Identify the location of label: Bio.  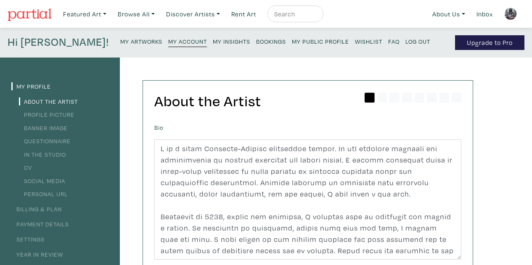
(159, 128).